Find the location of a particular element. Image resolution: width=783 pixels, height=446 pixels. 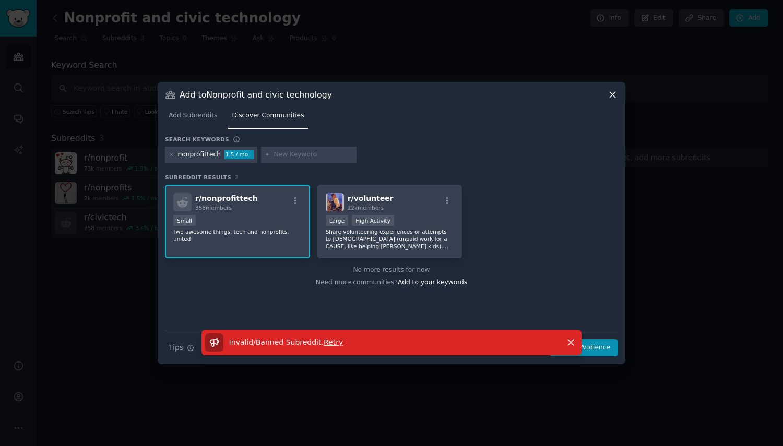

p: Two awesome things, tech and nonprofits, united! is located at coordinates (237, 235).